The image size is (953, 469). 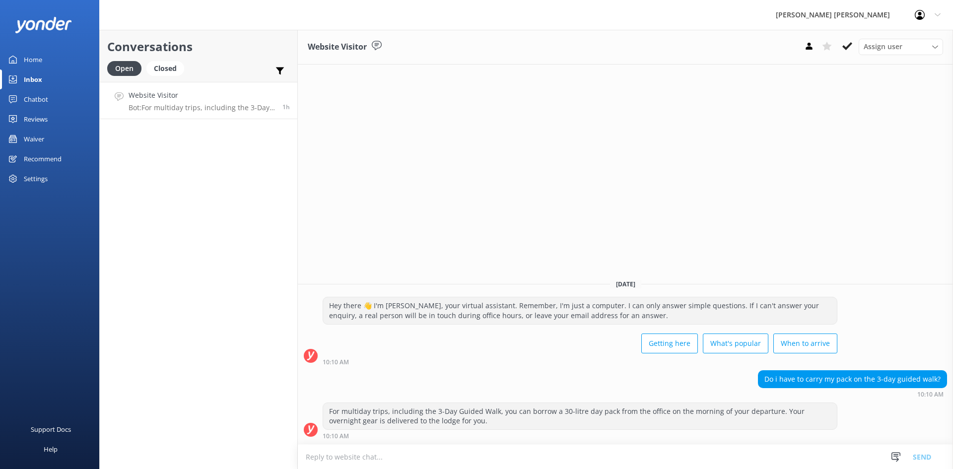 What do you see at coordinates (286, 107) in the screenshot?
I see `span: Sep 12 2025 10:10am (UTC +12:00) Pacific/Auckland` at bounding box center [286, 107].